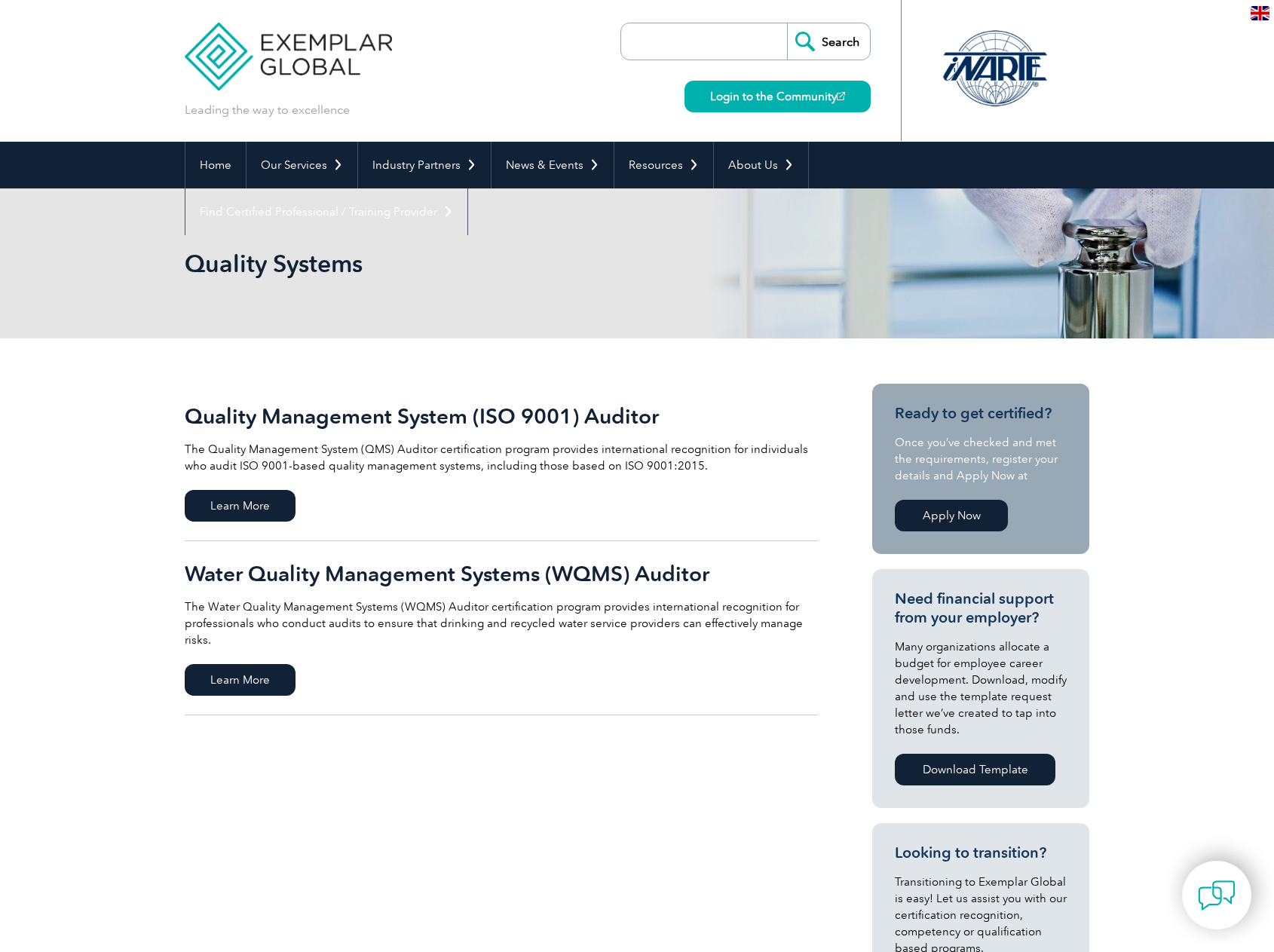 This screenshot has height=952, width=1274. I want to click on a: Home, so click(215, 165).